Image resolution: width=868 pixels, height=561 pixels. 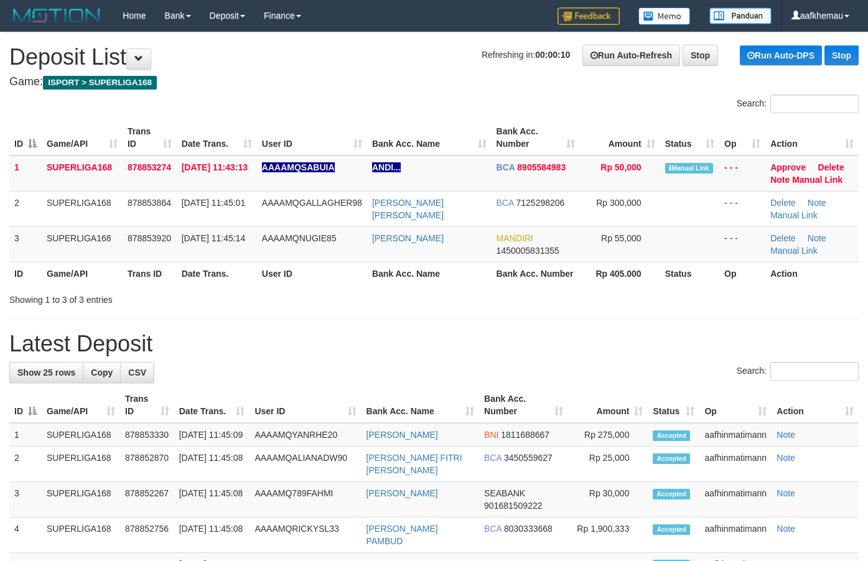 I want to click on span: AAAAMQGALLAGHER98, so click(x=312, y=203).